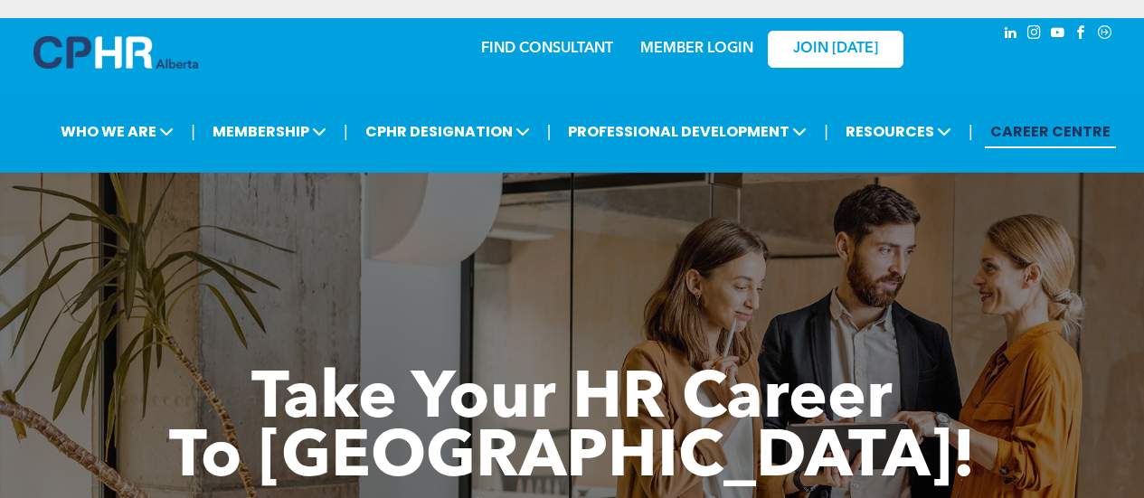 The height and width of the screenshot is (498, 1144). What do you see at coordinates (572, 401) in the screenshot?
I see `span: Take Your HR Career` at bounding box center [572, 401].